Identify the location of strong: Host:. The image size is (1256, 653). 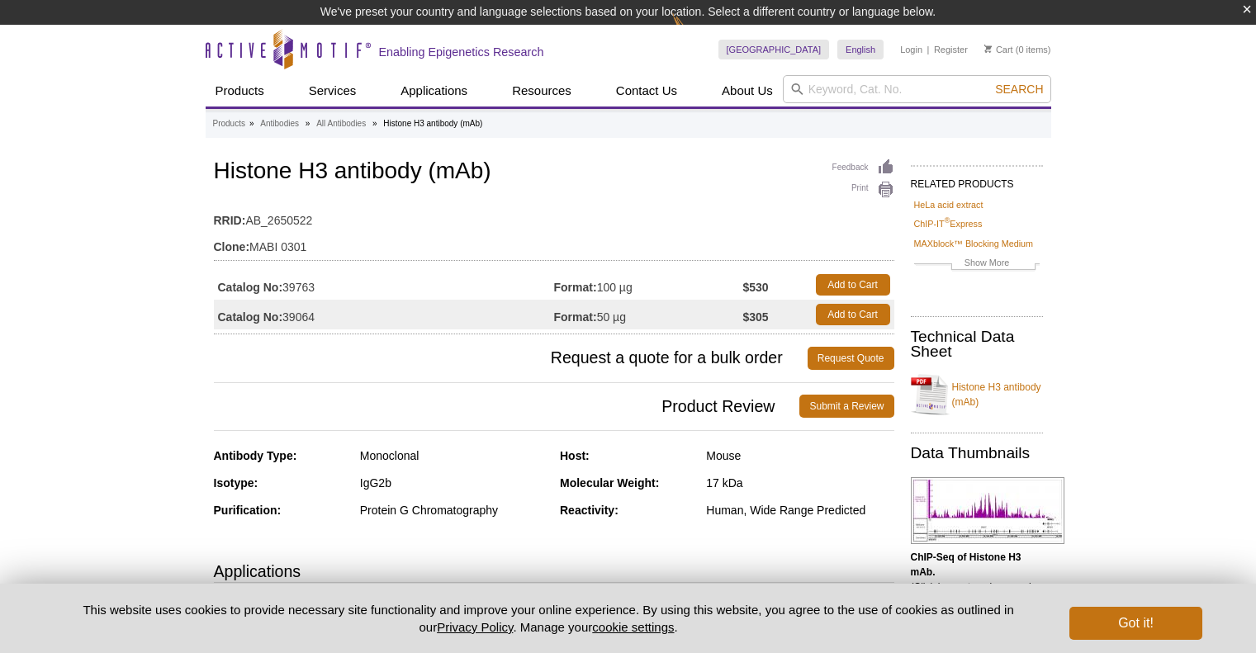
(575, 456).